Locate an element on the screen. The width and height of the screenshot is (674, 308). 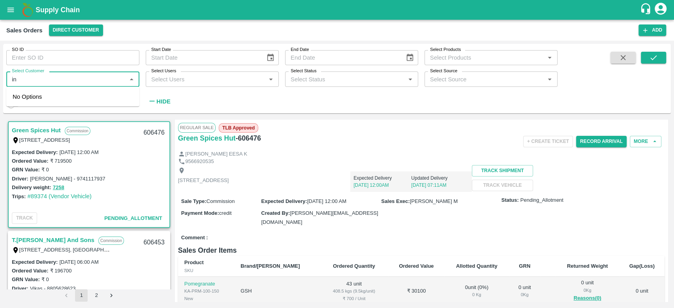
button: open drawer is located at coordinates (11, 10).